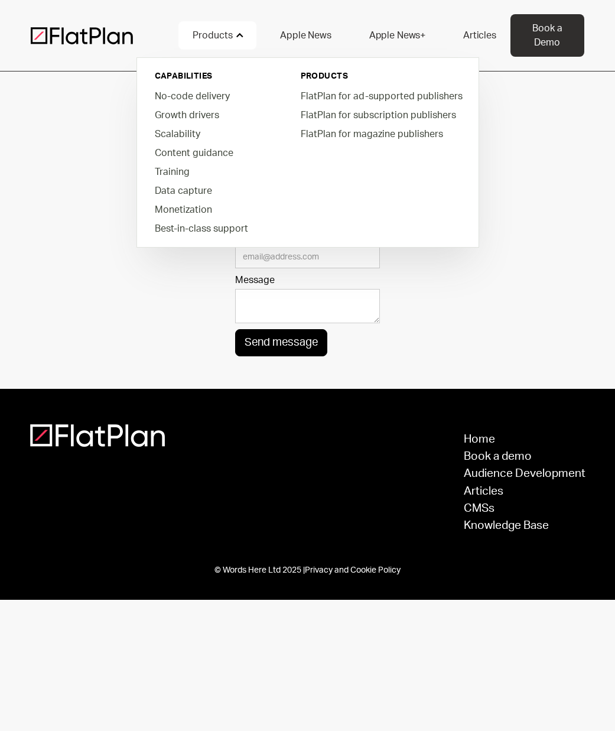  Describe the element at coordinates (212, 152) in the screenshot. I see `a: Content guidance` at that location.